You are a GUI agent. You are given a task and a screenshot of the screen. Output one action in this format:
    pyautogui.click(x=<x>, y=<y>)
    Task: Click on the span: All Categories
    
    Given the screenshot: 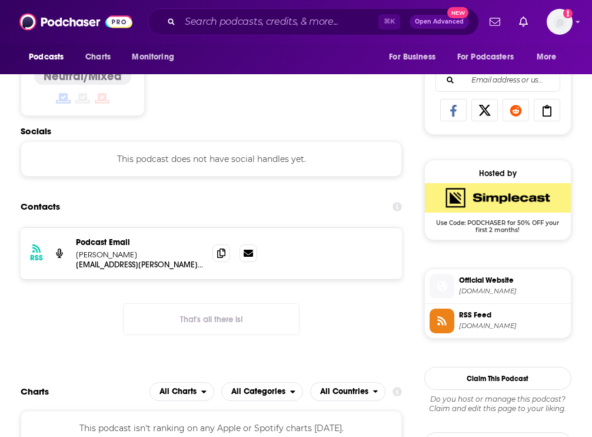 What is the action you would take?
    pyautogui.click(x=258, y=391)
    